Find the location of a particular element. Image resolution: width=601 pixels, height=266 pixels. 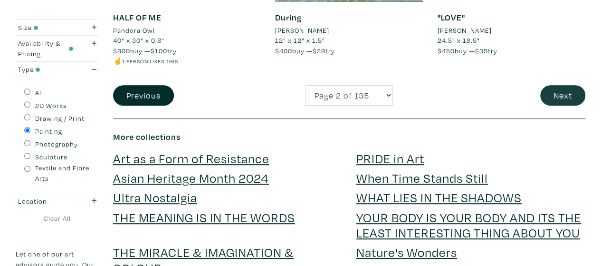

a: When Time Stands Still is located at coordinates (422, 177).